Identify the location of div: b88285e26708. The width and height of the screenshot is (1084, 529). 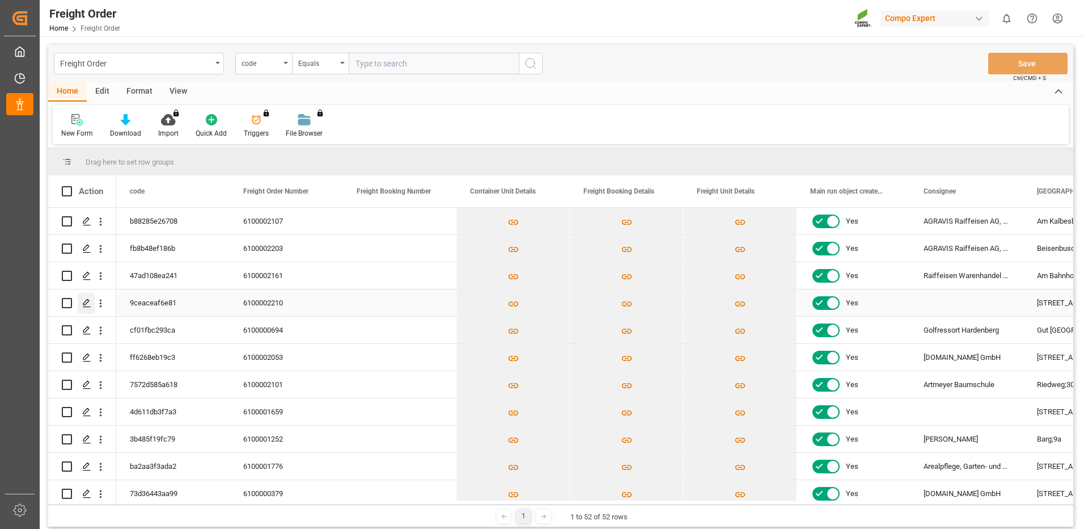
(173, 221).